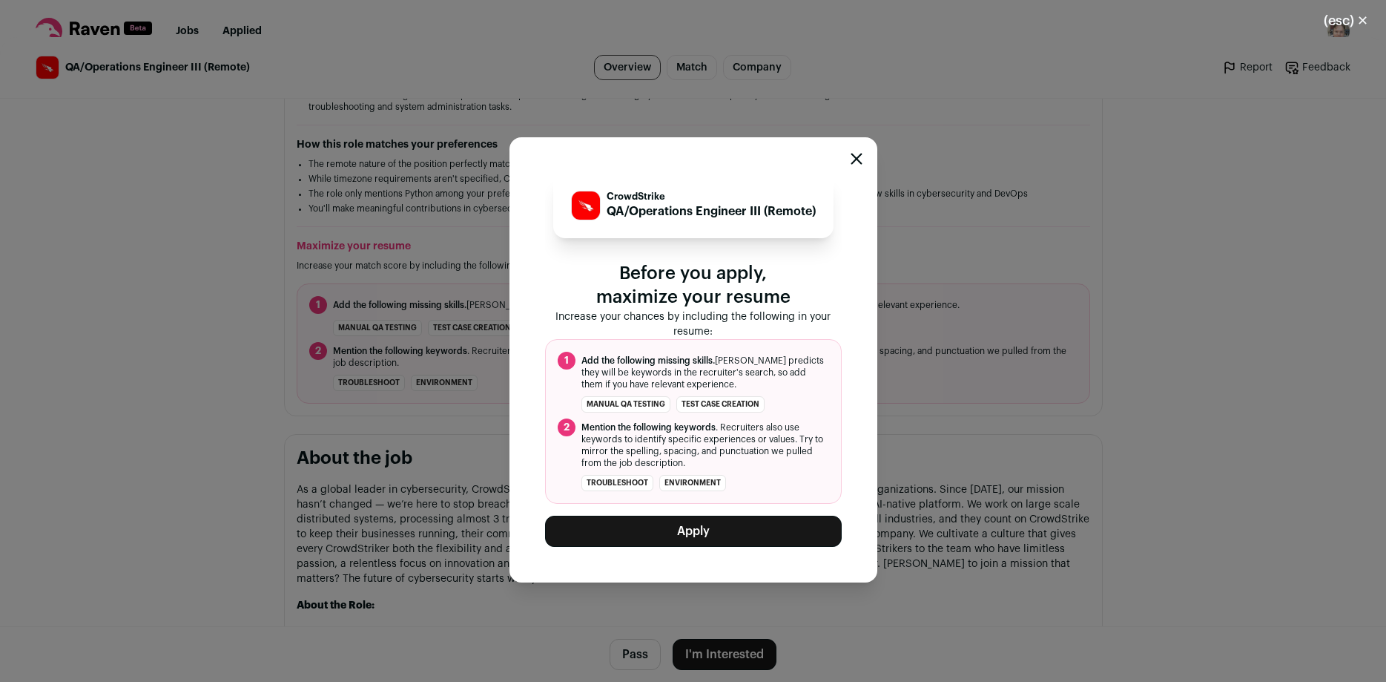 This screenshot has width=1386, height=682. I want to click on li: environment, so click(693, 483).